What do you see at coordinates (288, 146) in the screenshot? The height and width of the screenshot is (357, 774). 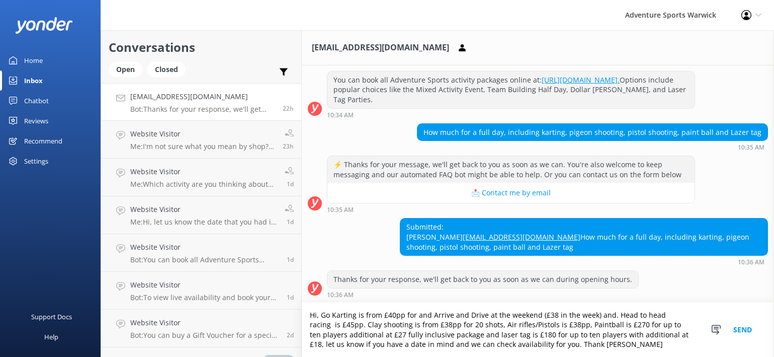 I see `span: Sep 28 2025 09:19am (UTC +01:00) Europe/London` at bounding box center [288, 146].